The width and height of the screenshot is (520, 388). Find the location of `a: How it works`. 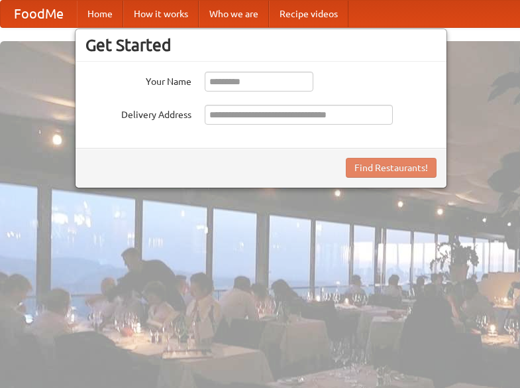

a: How it works is located at coordinates (161, 14).